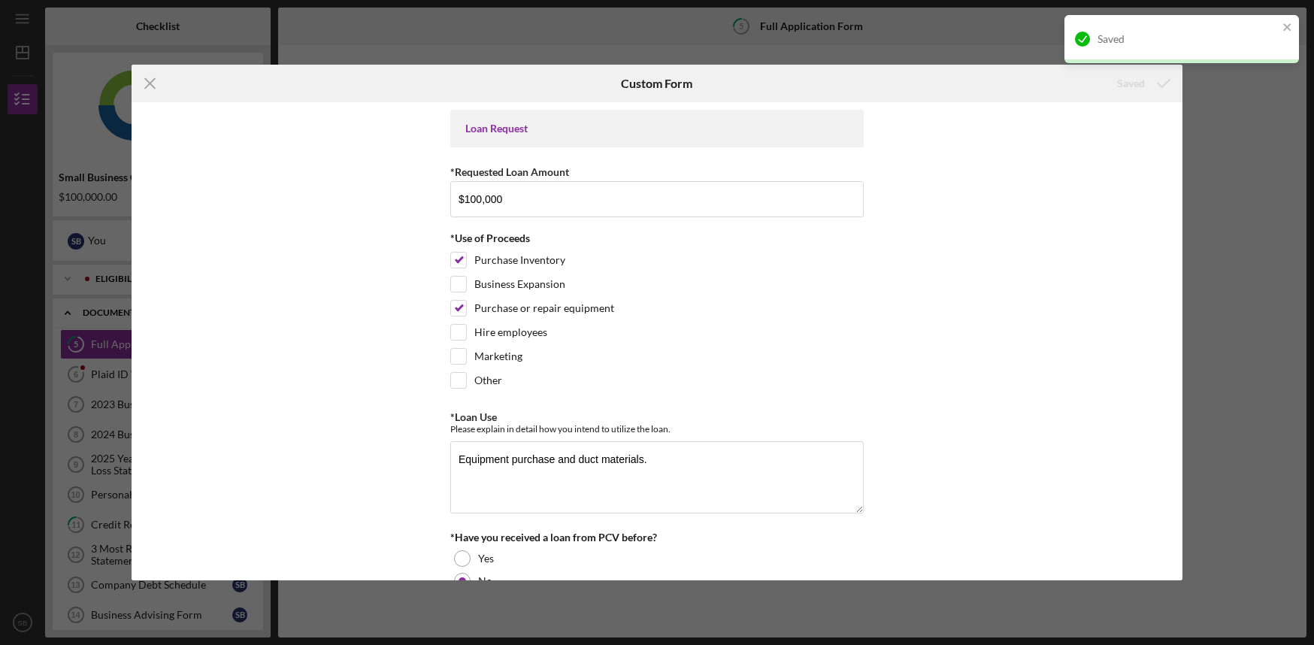  What do you see at coordinates (519, 260) in the screenshot?
I see `label: Purchase Inventory` at bounding box center [519, 260].